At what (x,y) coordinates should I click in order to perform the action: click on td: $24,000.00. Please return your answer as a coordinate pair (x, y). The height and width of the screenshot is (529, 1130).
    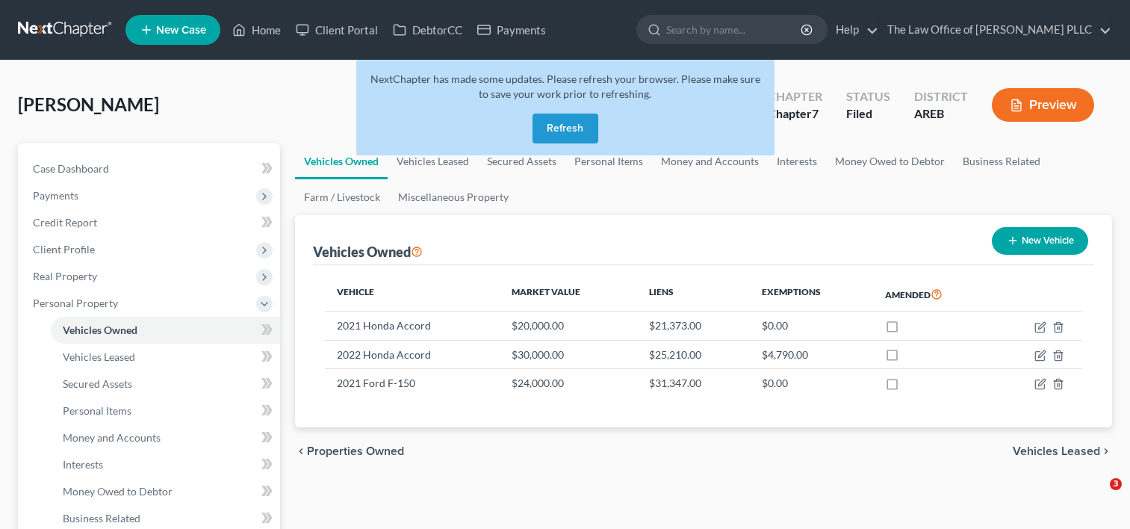
    Looking at the image, I should click on (568, 383).